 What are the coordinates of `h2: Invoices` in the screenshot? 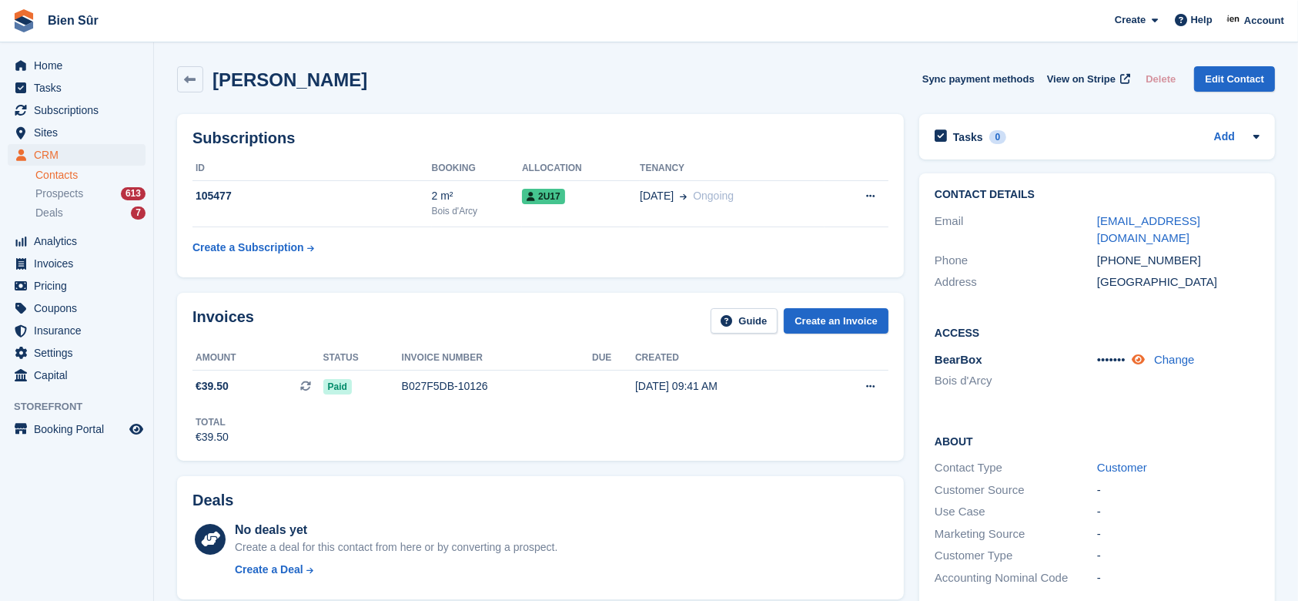 It's located at (223, 320).